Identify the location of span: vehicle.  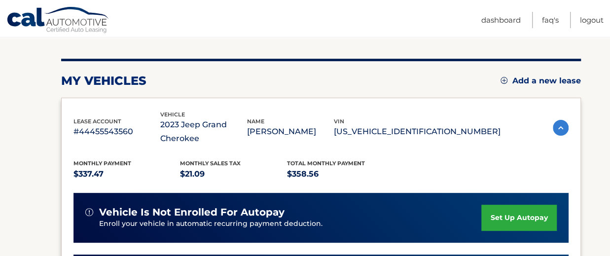
(173, 114).